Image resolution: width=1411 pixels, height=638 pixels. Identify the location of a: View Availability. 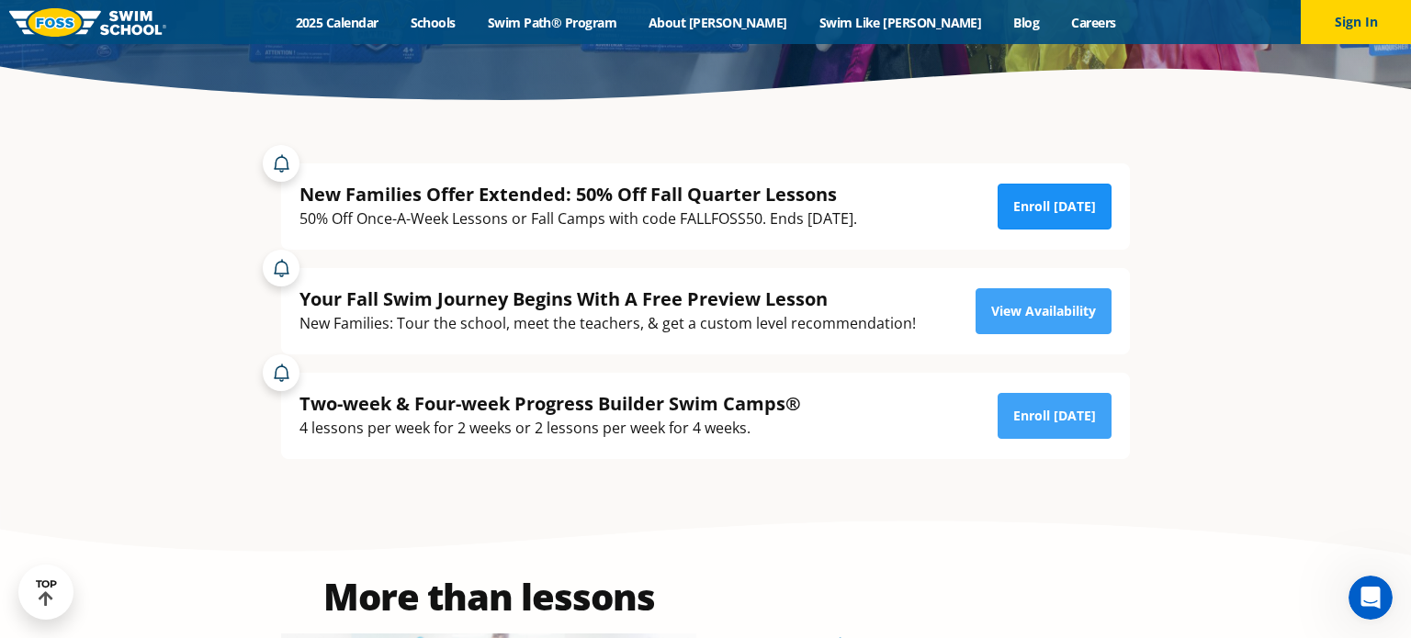
(1044, 311).